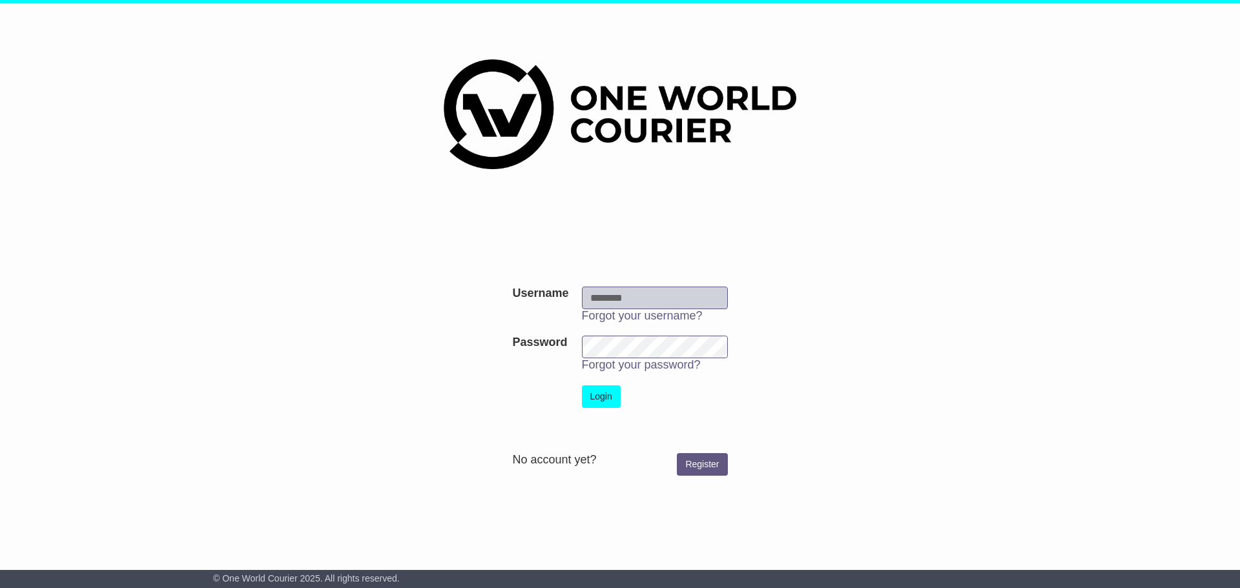 Image resolution: width=1240 pixels, height=588 pixels. Describe the element at coordinates (540, 294) in the screenshot. I see `label: Username` at that location.